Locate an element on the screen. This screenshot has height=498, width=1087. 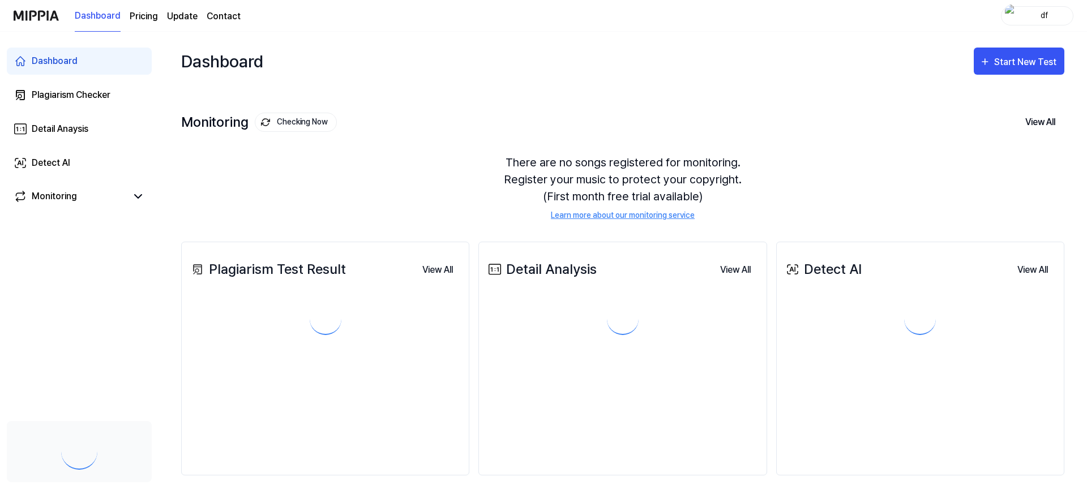
a: Plagiarism Checker is located at coordinates (79, 95).